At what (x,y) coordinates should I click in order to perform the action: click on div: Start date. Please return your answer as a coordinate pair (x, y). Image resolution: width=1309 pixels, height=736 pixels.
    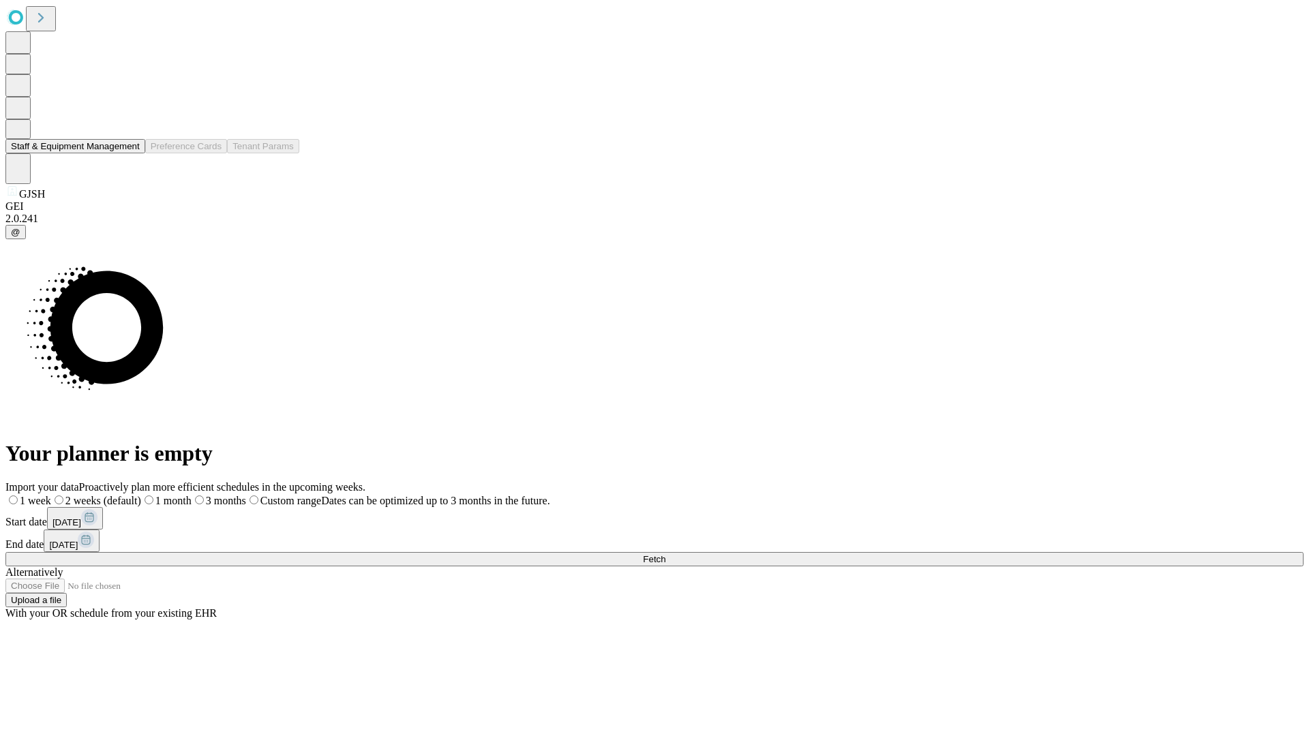
    Looking at the image, I should click on (655, 518).